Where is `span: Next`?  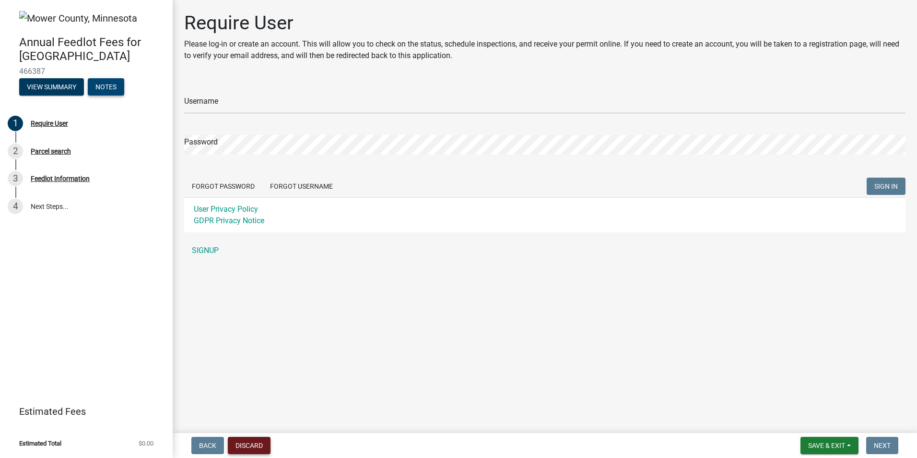 span: Next is located at coordinates (882, 445).